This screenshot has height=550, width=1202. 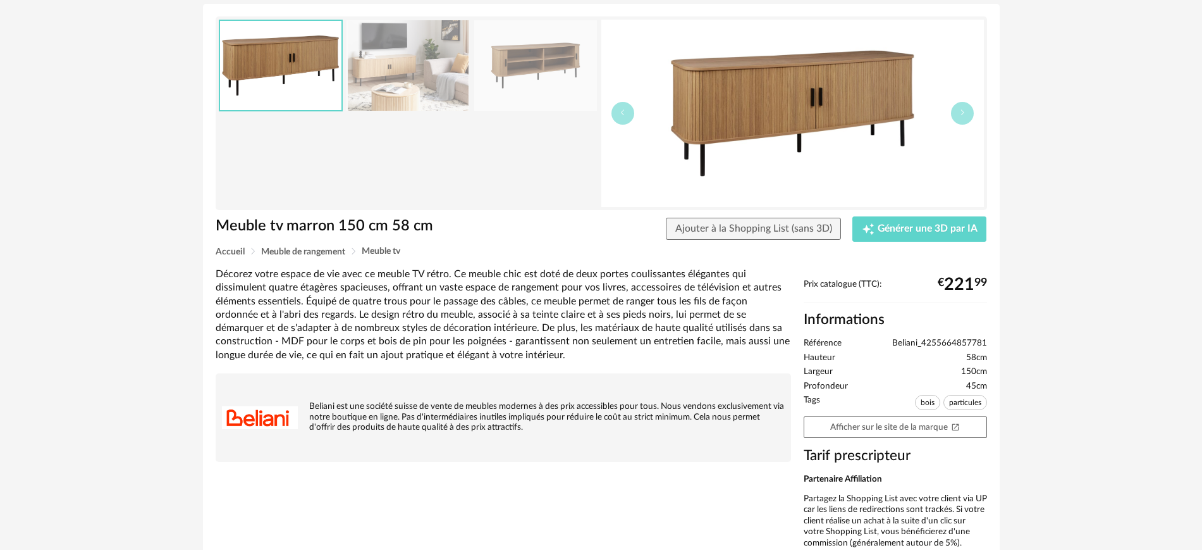 What do you see at coordinates (895, 290) in the screenshot?
I see `div: Prix catalogue (TTC):` at bounding box center [895, 290].